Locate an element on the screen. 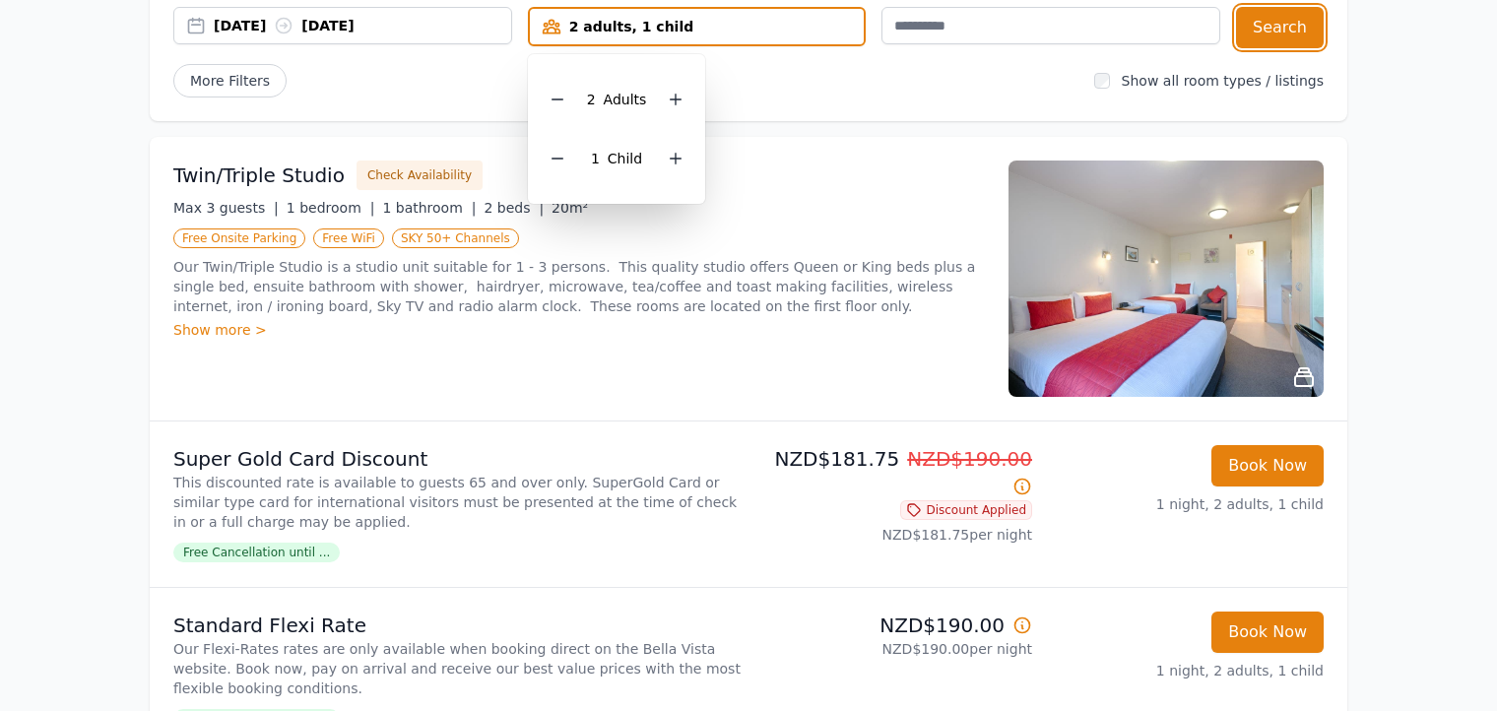 The width and height of the screenshot is (1497, 711). label: Show all room types / listings is located at coordinates (1222, 81).